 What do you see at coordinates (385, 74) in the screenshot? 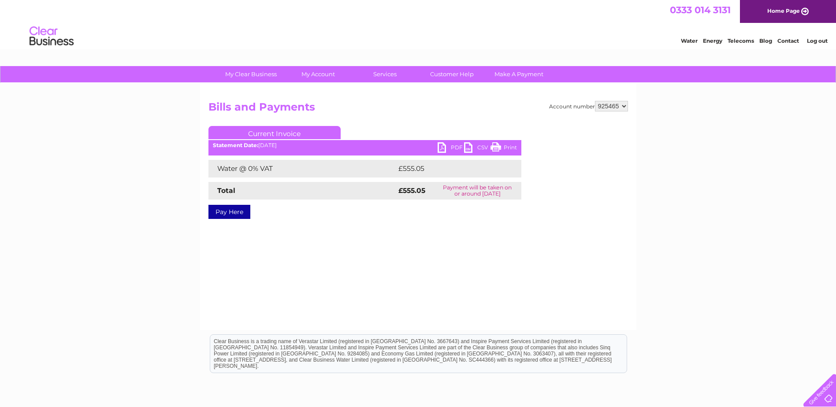
I see `a: Services` at bounding box center [385, 74].